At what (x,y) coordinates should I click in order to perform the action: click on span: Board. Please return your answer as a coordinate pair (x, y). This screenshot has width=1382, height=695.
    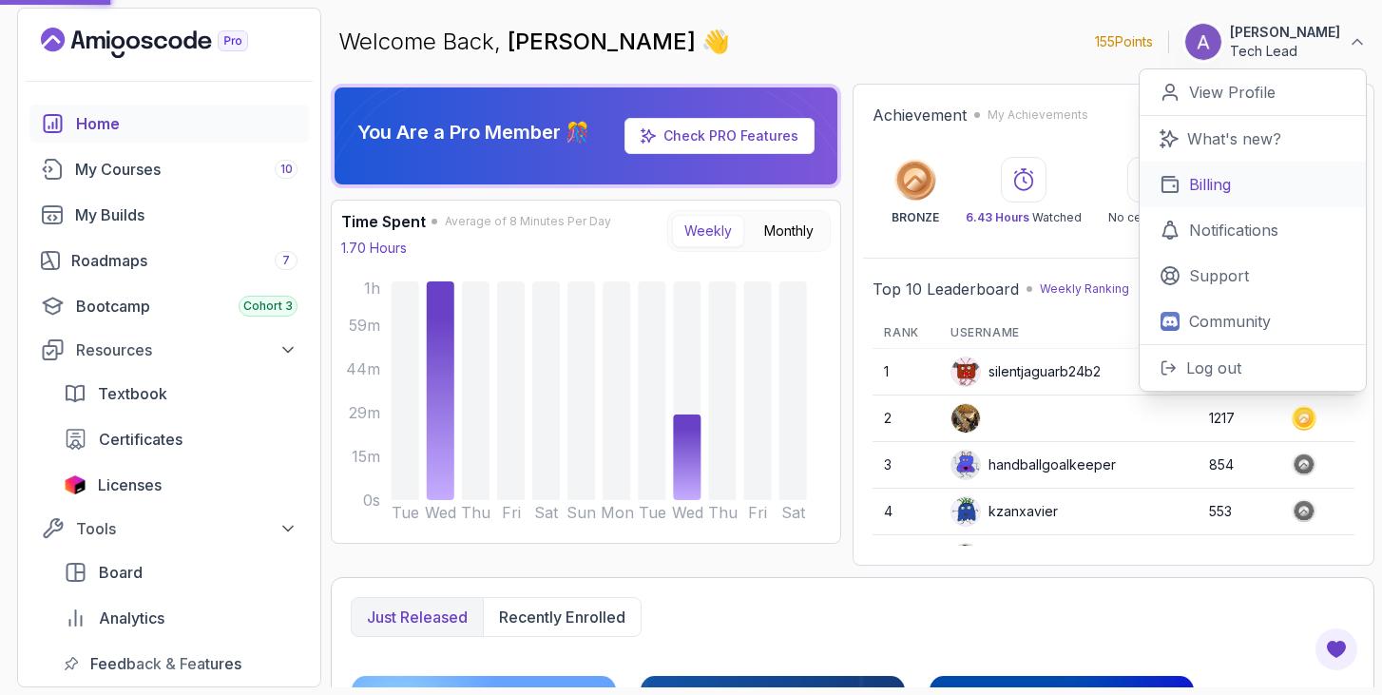
    Looking at the image, I should click on (121, 572).